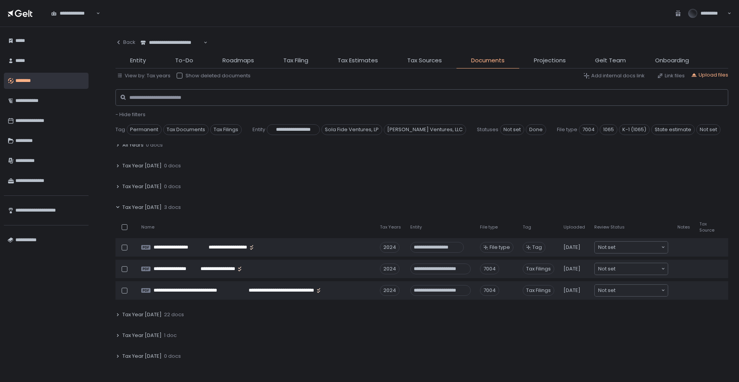 The height and width of the screenshot is (382, 739). What do you see at coordinates (672, 60) in the screenshot?
I see `span: Onboarding` at bounding box center [672, 60].